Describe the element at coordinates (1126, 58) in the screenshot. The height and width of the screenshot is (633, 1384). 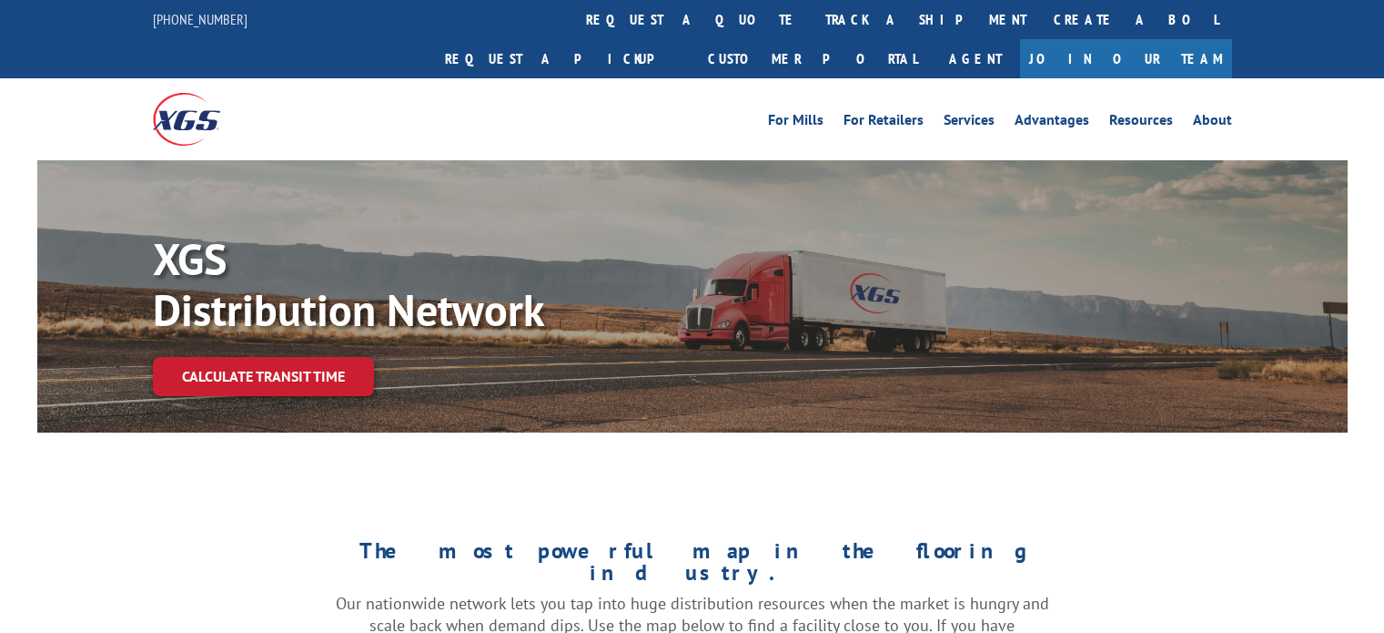
I see `a: Join Our Team` at that location.